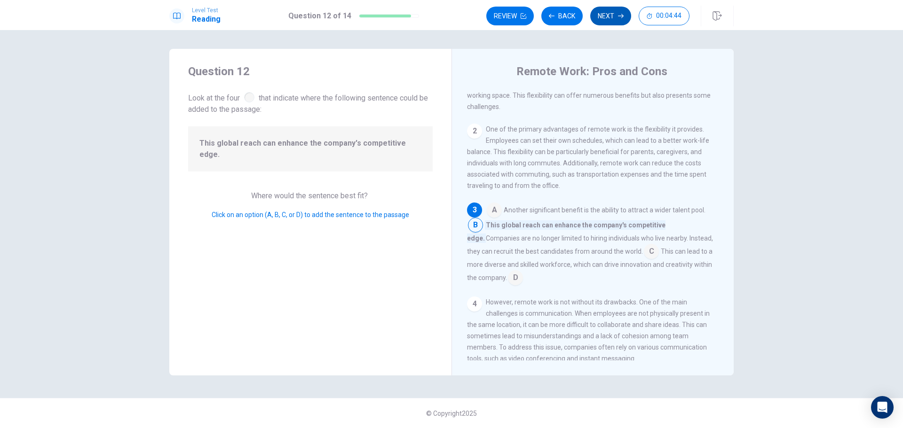 The image size is (903, 428). I want to click on span: A, so click(494, 210).